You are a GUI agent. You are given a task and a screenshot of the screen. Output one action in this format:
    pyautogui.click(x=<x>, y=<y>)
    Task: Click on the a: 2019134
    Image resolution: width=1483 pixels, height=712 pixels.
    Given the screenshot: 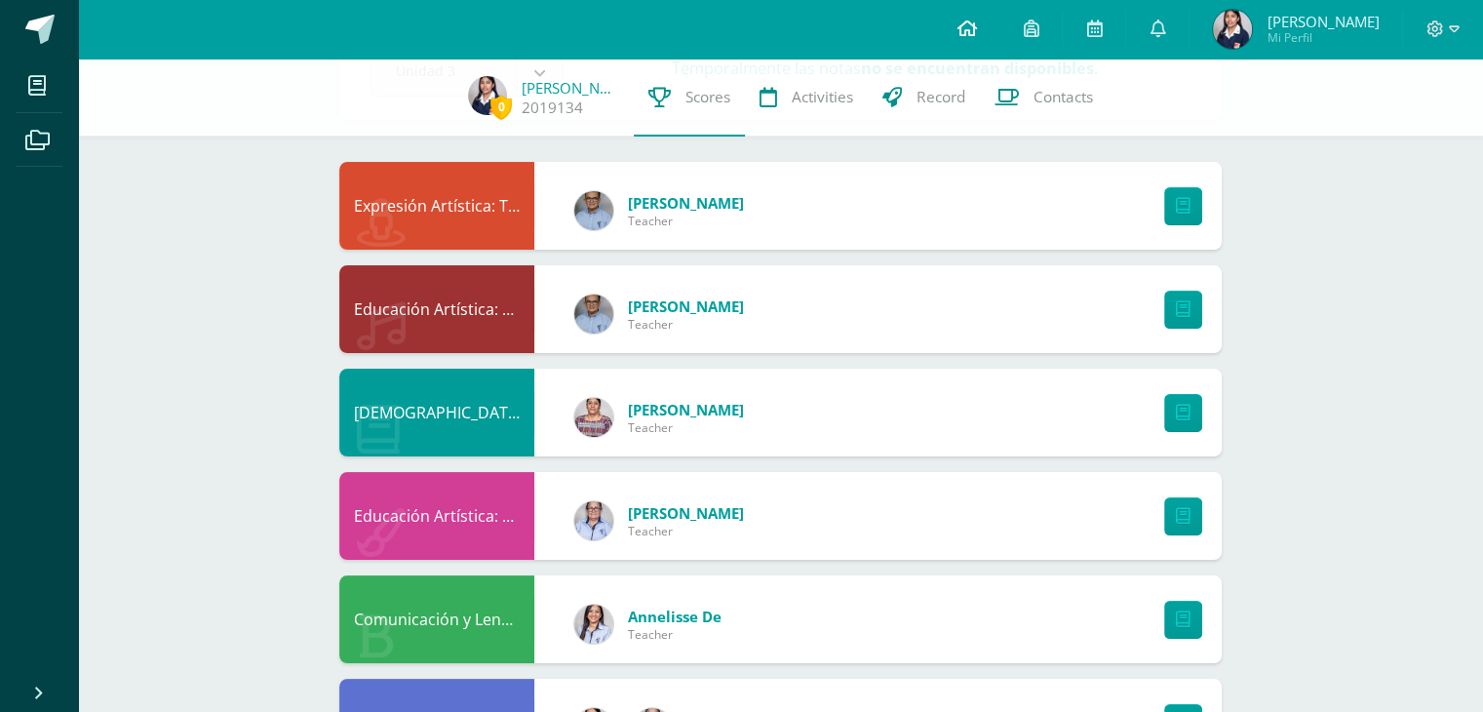 What is the action you would take?
    pyautogui.click(x=552, y=107)
    